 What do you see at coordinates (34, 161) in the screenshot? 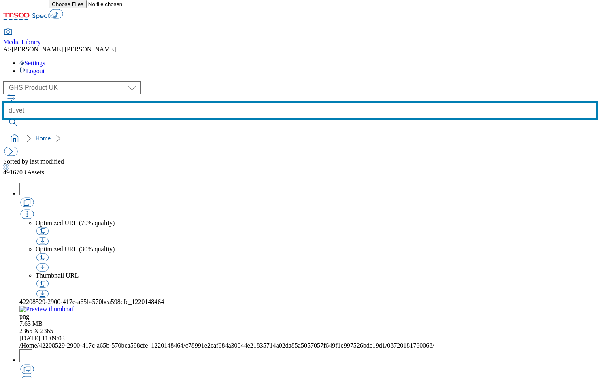
I see `span: Sorted by last modified` at bounding box center [34, 161].